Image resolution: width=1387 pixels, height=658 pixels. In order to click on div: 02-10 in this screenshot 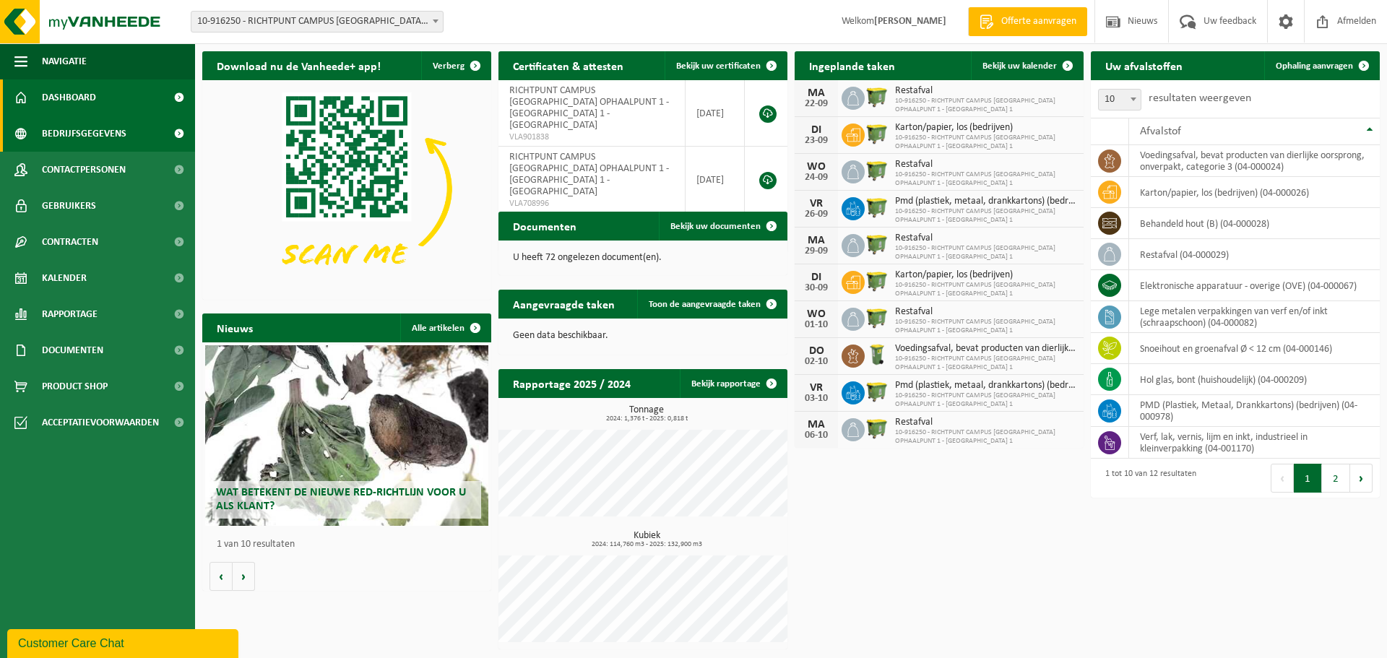, I will do `click(817, 362)`.